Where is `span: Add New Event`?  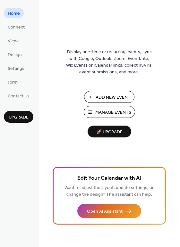
span: Add New Event is located at coordinates (113, 98).